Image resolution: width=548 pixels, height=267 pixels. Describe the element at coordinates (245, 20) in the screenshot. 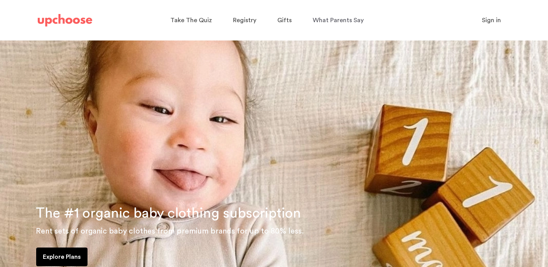

I see `span: Registry` at that location.